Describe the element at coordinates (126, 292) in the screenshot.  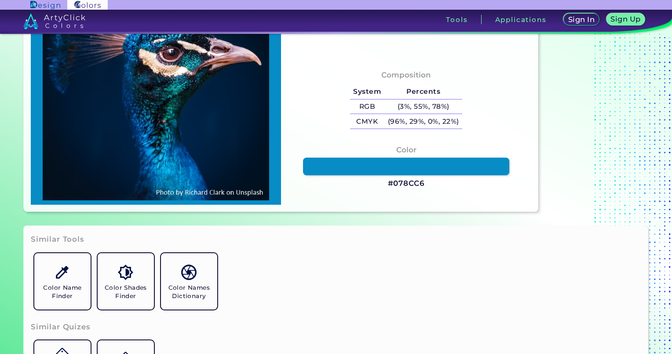
I see `h5: Color Shades Finder` at that location.